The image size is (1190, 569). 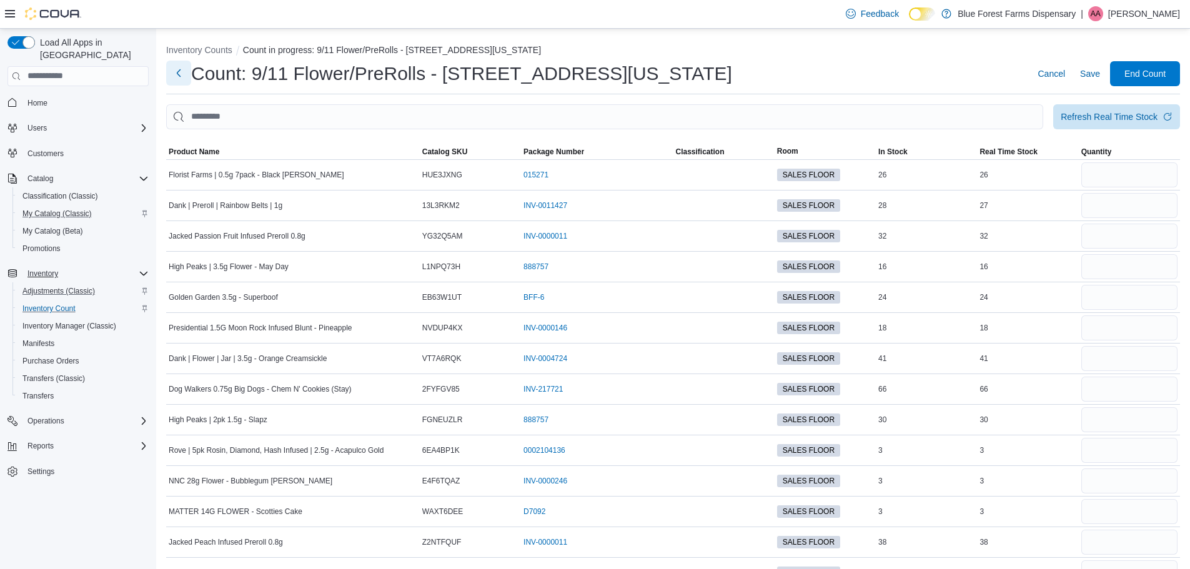 I want to click on span: Feedback, so click(x=880, y=14).